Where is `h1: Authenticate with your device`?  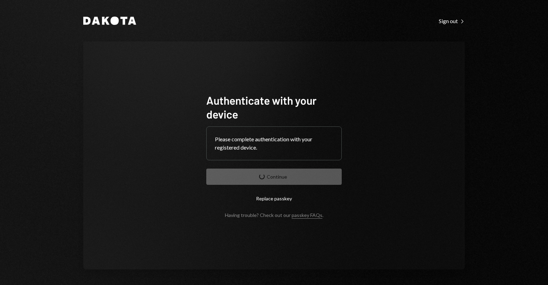
h1: Authenticate with your device is located at coordinates (274, 107).